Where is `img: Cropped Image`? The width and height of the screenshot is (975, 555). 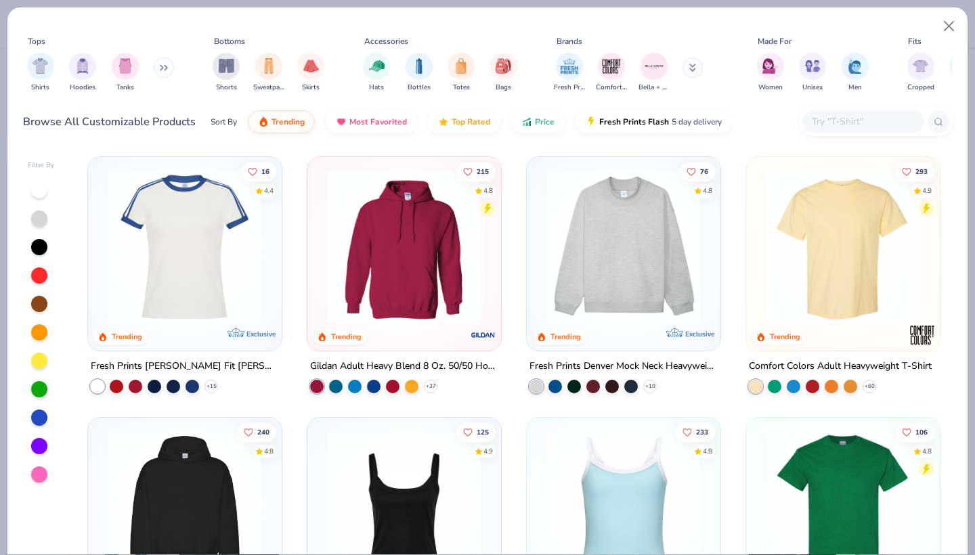 img: Cropped Image is located at coordinates (920, 66).